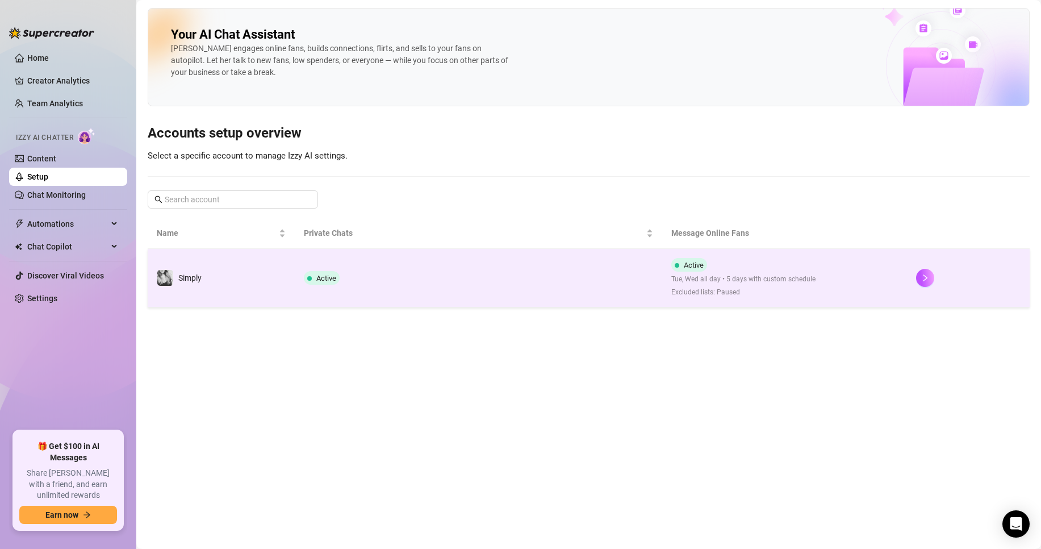 This screenshot has height=549, width=1041. What do you see at coordinates (785, 233) in the screenshot?
I see `th: Message Online Fans` at bounding box center [785, 233].